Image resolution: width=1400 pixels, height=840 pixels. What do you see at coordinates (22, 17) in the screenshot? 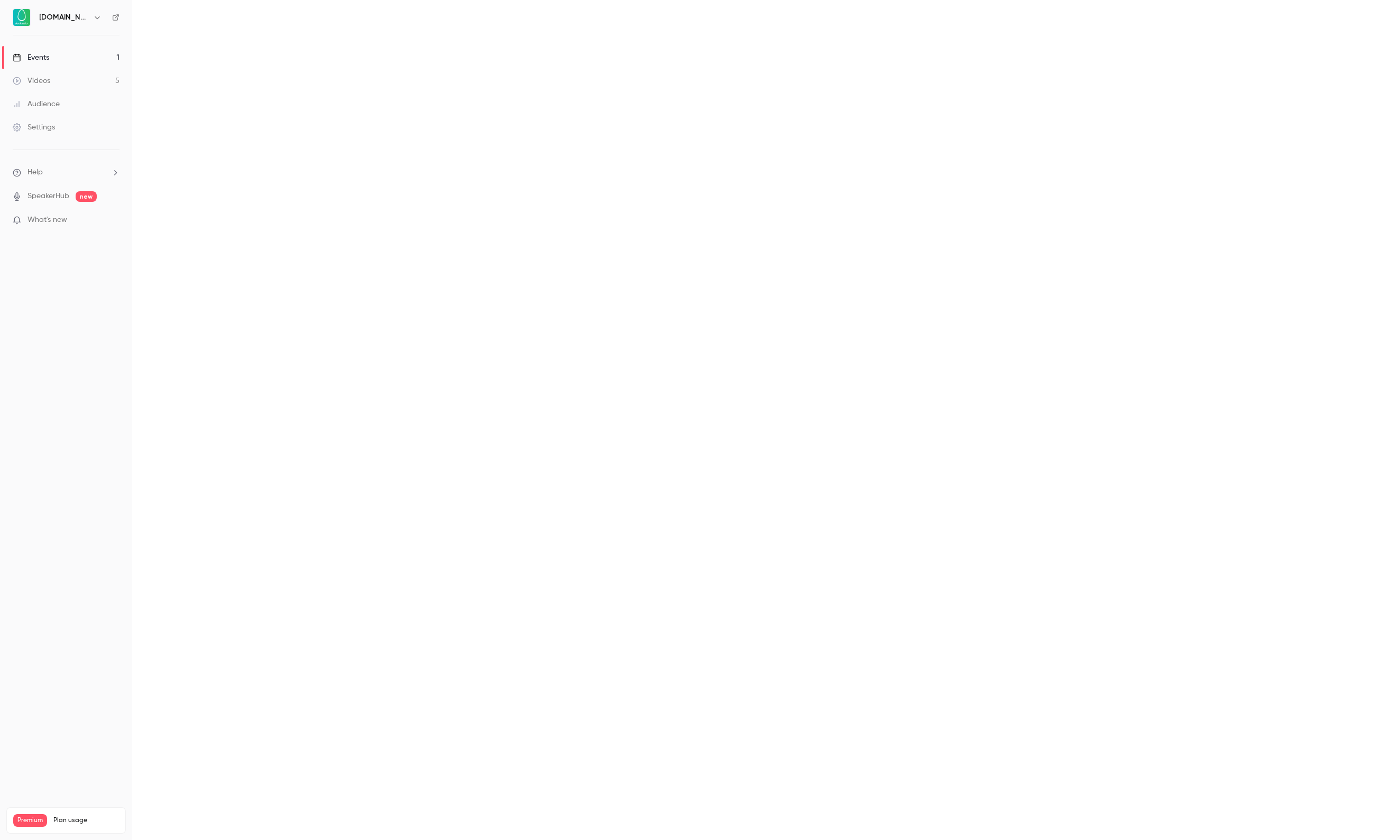
I see `img: Avokaado.io` at bounding box center [22, 17].